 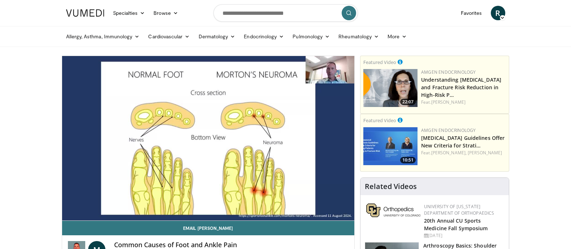 What do you see at coordinates (390, 88) in the screenshot?
I see `img: c9a25db3-4db0-49e1-a46f-17b5c91d58a1.png.150x105_q85_crop-smart_upscale.png` at bounding box center [390, 88].